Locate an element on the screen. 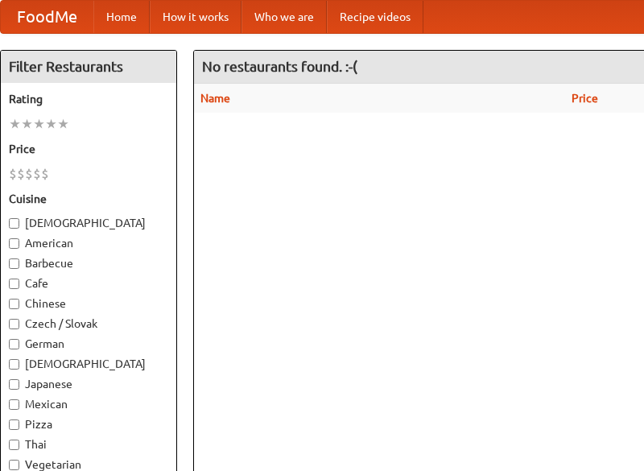  a: FoodMe is located at coordinates (47, 17).